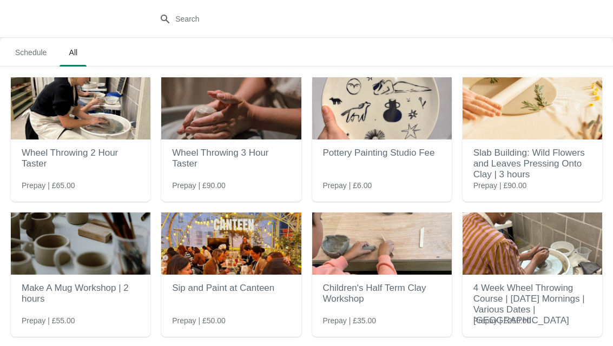  I want to click on img: Make A Mug Workshop | 2 hours, so click(81, 243).